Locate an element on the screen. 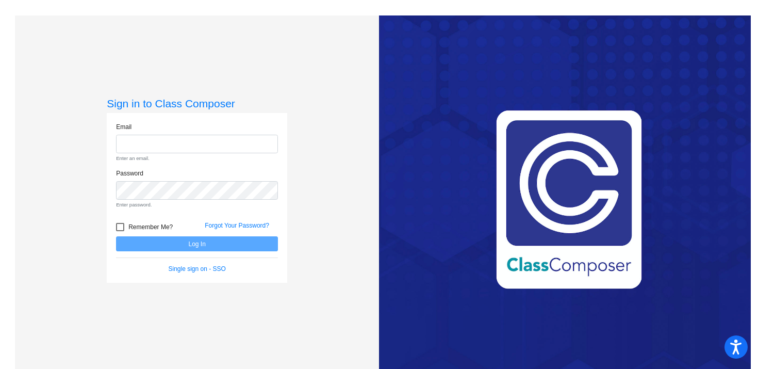 The height and width of the screenshot is (369, 758). a: Single sign on - SSO is located at coordinates (197, 269).